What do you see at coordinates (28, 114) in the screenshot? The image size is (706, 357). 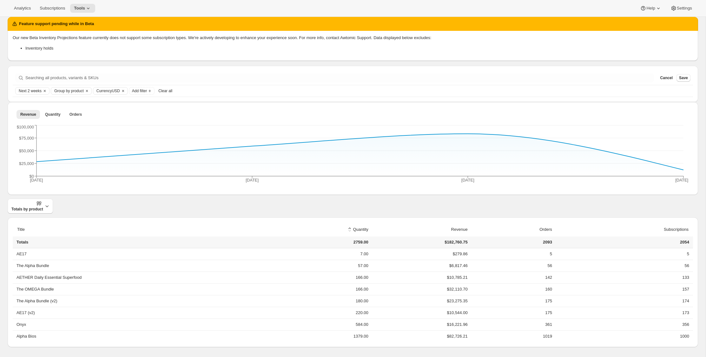 I see `span: Revenue` at bounding box center [28, 114].